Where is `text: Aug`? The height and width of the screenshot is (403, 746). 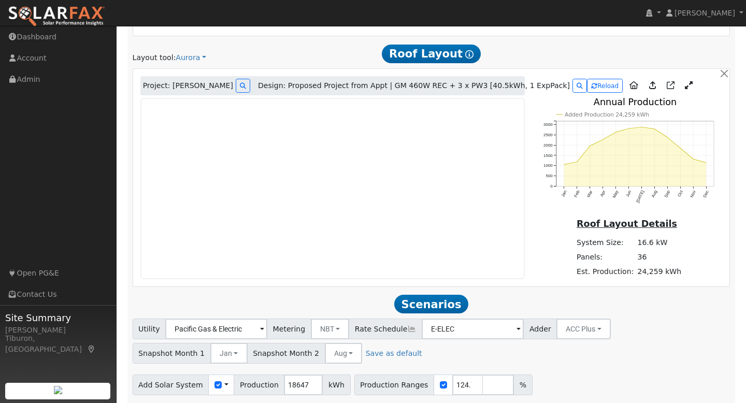 text: Aug is located at coordinates (655, 194).